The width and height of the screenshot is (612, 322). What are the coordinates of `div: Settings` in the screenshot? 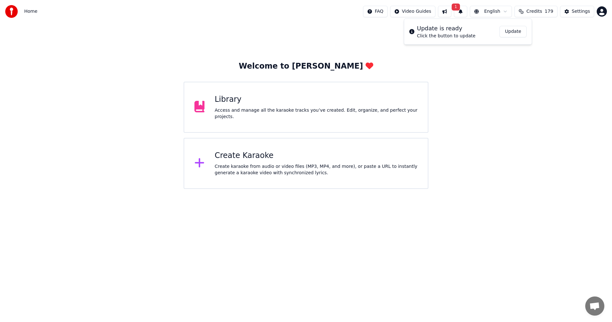 It's located at (581, 11).